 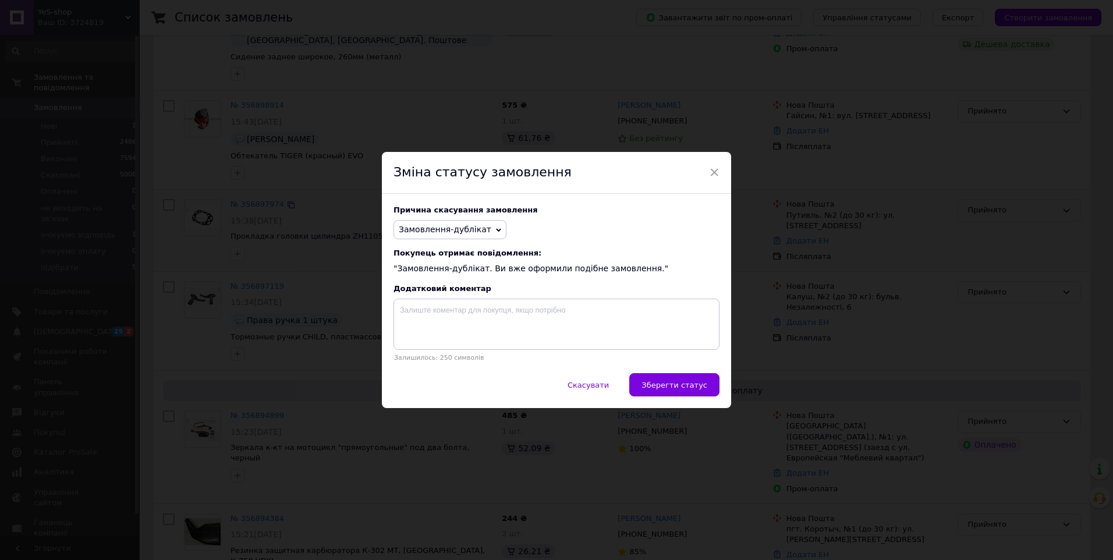 What do you see at coordinates (557, 358) in the screenshot?
I see `p: Залишилось: 250 символів` at bounding box center [557, 358].